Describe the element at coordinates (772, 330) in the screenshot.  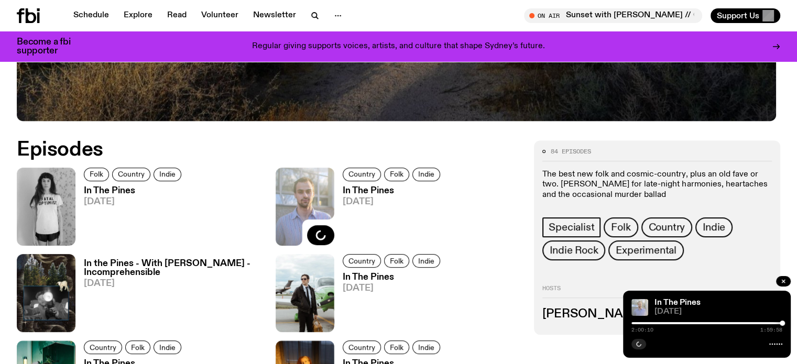
I see `span: 1:59:58` at that location.